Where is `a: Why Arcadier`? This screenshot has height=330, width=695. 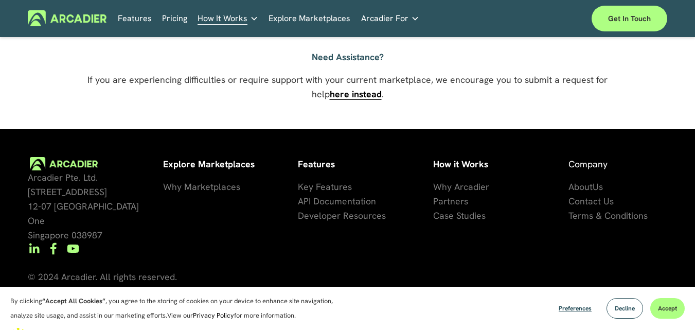 a: Why Arcadier is located at coordinates (461, 187).